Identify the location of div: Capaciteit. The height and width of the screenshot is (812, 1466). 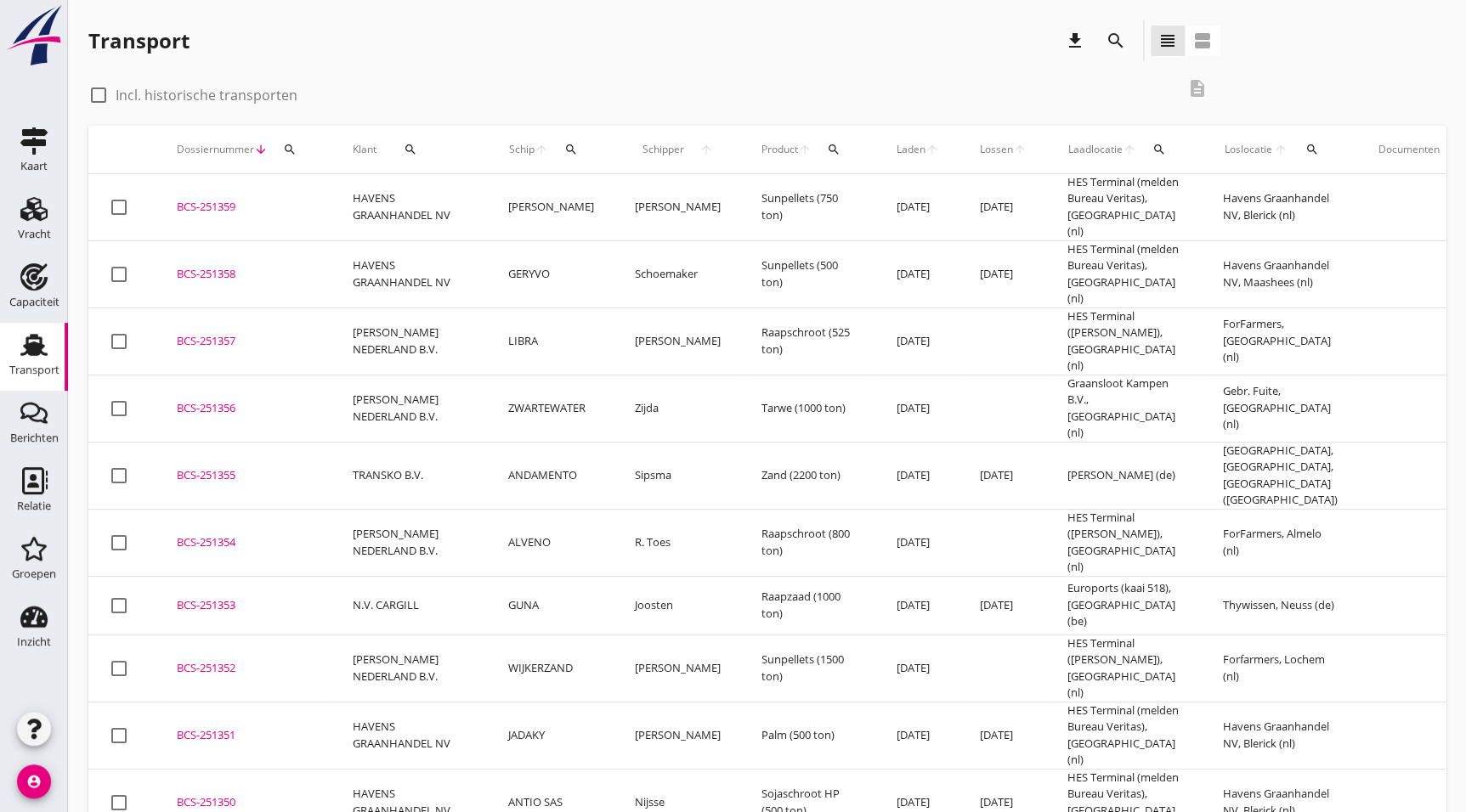
(34, 302).